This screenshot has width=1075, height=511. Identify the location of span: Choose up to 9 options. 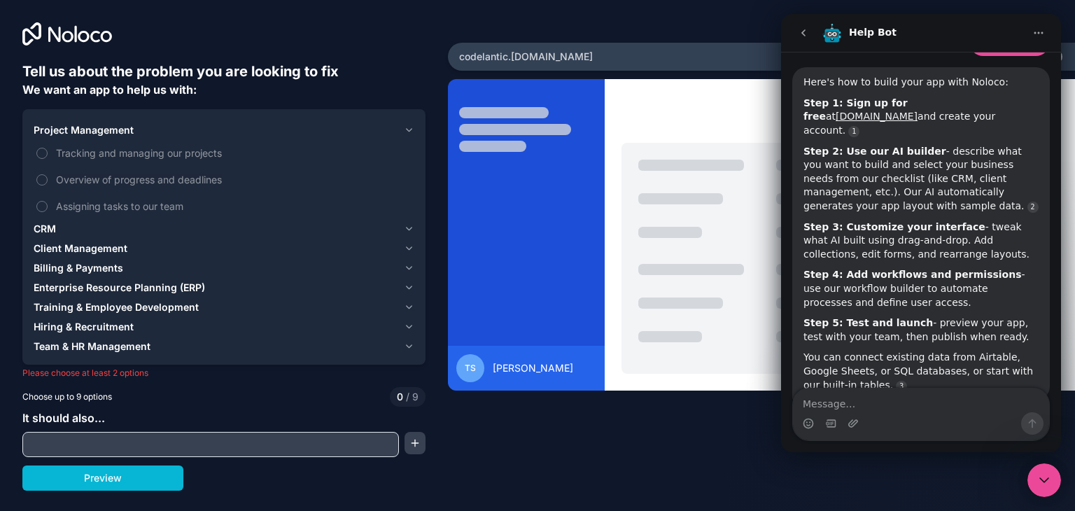
(67, 397).